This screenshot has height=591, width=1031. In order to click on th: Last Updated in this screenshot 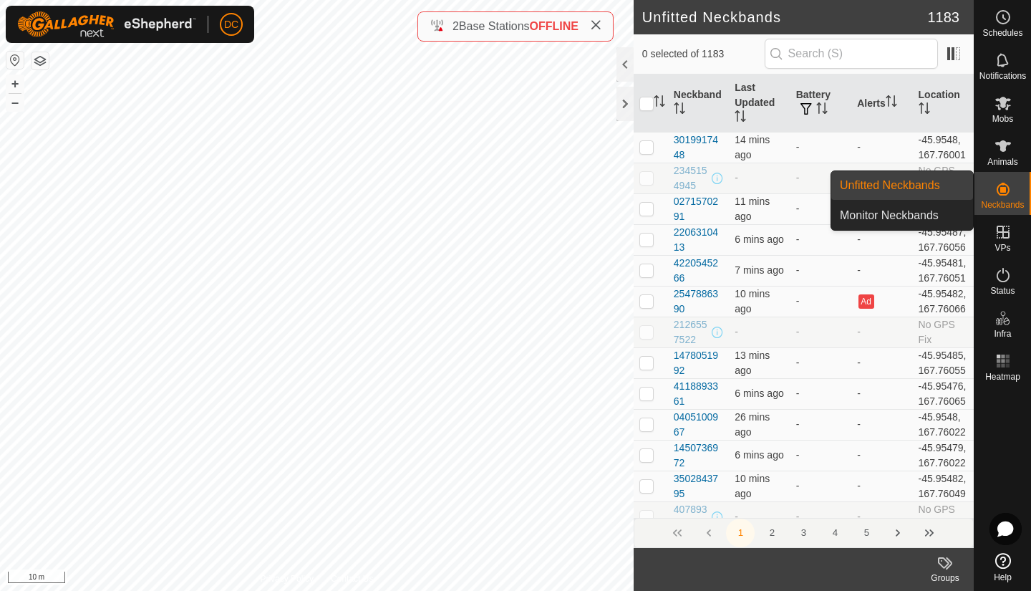, I will do `click(759, 103)`.